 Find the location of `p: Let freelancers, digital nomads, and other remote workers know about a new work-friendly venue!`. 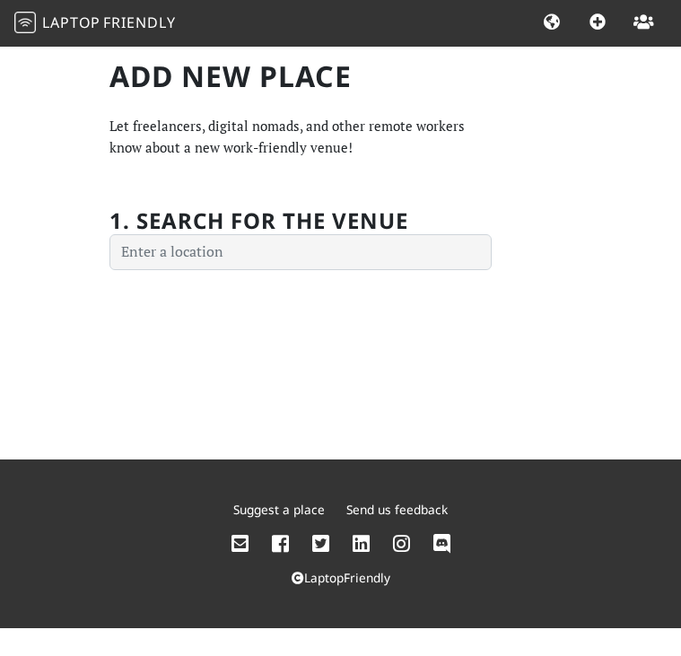

p: Let freelancers, digital nomads, and other remote workers know about a new work-friendly venue! is located at coordinates (301, 136).